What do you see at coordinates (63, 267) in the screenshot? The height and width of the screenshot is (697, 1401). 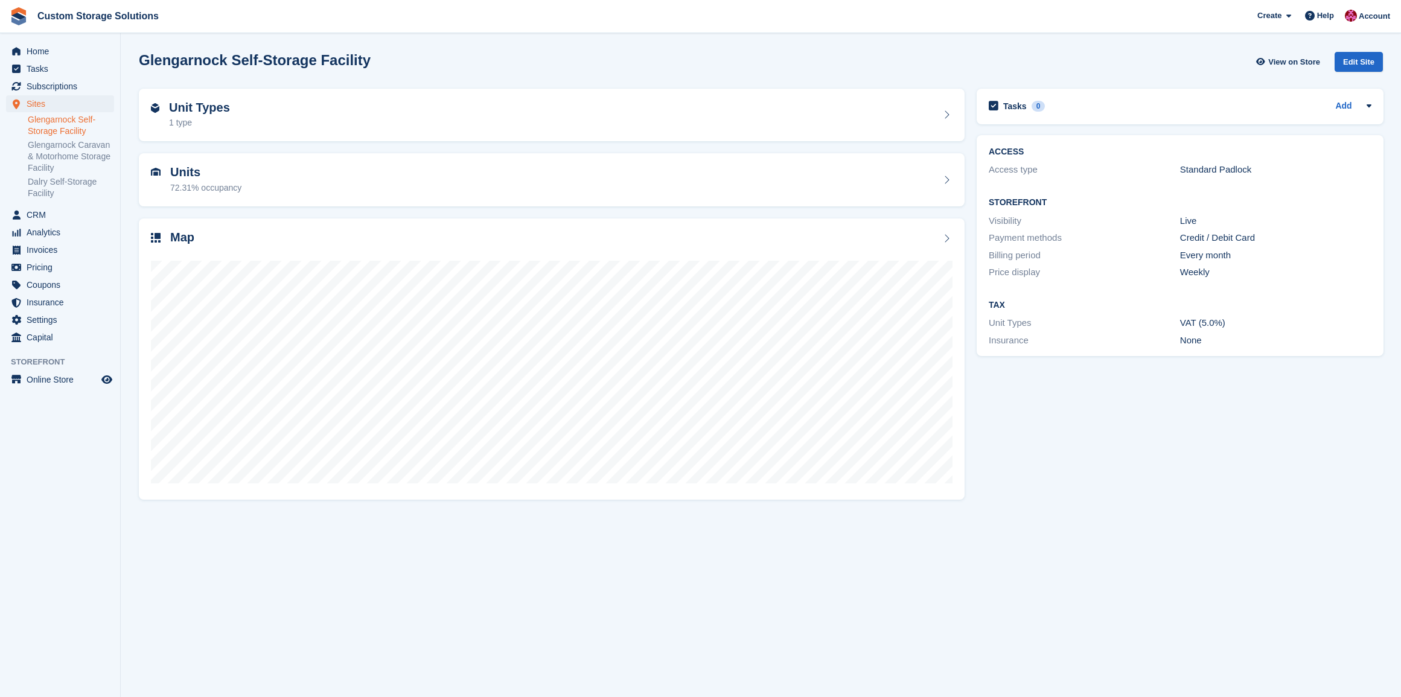 I see `span: Pricing` at bounding box center [63, 267].